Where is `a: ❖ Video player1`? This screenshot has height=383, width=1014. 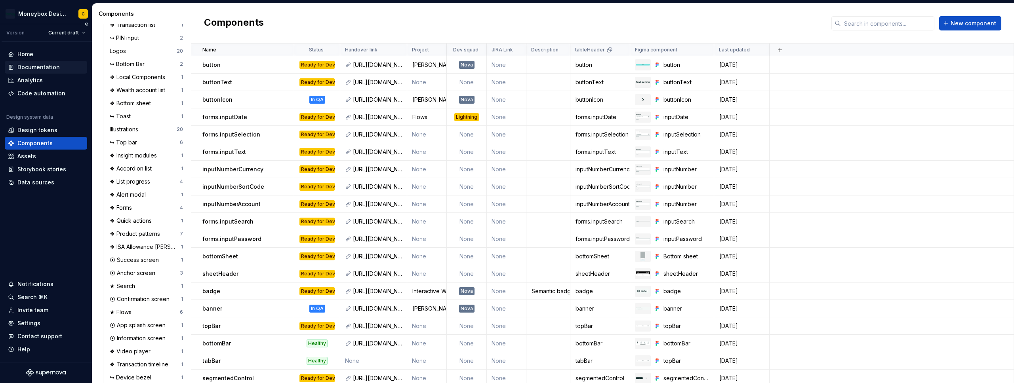
a: ❖ Video player1 is located at coordinates (146, 352).